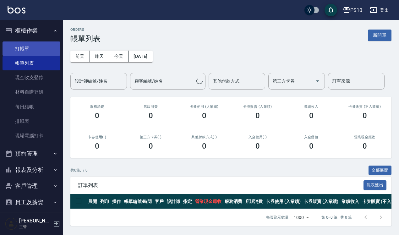 Image resolution: width=399 pixels, height=235 pixels. Describe the element at coordinates (150, 137) in the screenshot. I see `h2: 第三方卡券(-)` at that location.